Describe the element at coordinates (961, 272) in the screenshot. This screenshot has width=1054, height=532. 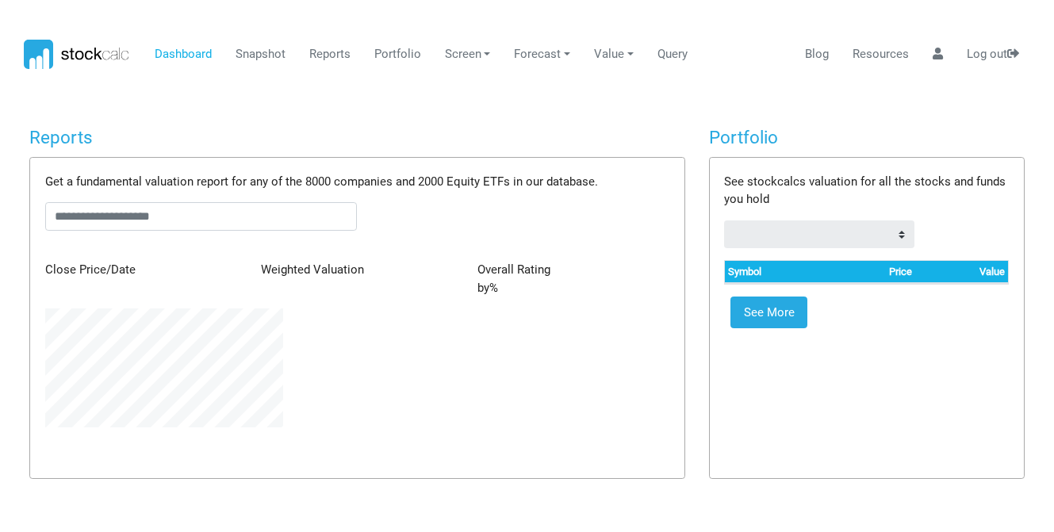
I see `th: Value` at that location.